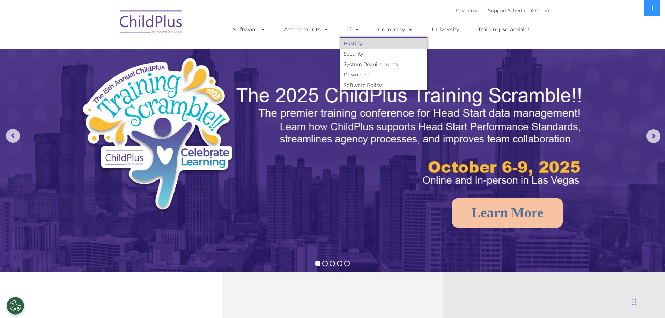  Describe the element at coordinates (497, 10) in the screenshot. I see `a: Support` at that location.